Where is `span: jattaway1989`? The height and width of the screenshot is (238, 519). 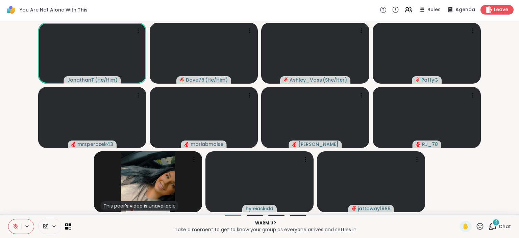
span: jattaway1989 is located at coordinates (374, 208).